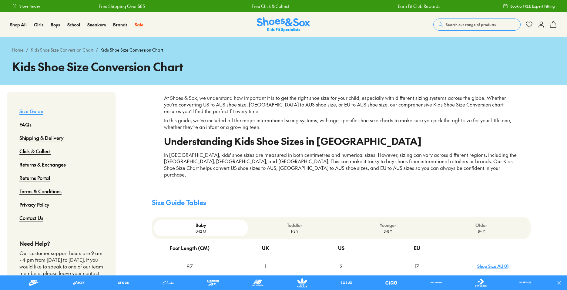 This screenshot has width=567, height=290. I want to click on span: Girls, so click(38, 25).